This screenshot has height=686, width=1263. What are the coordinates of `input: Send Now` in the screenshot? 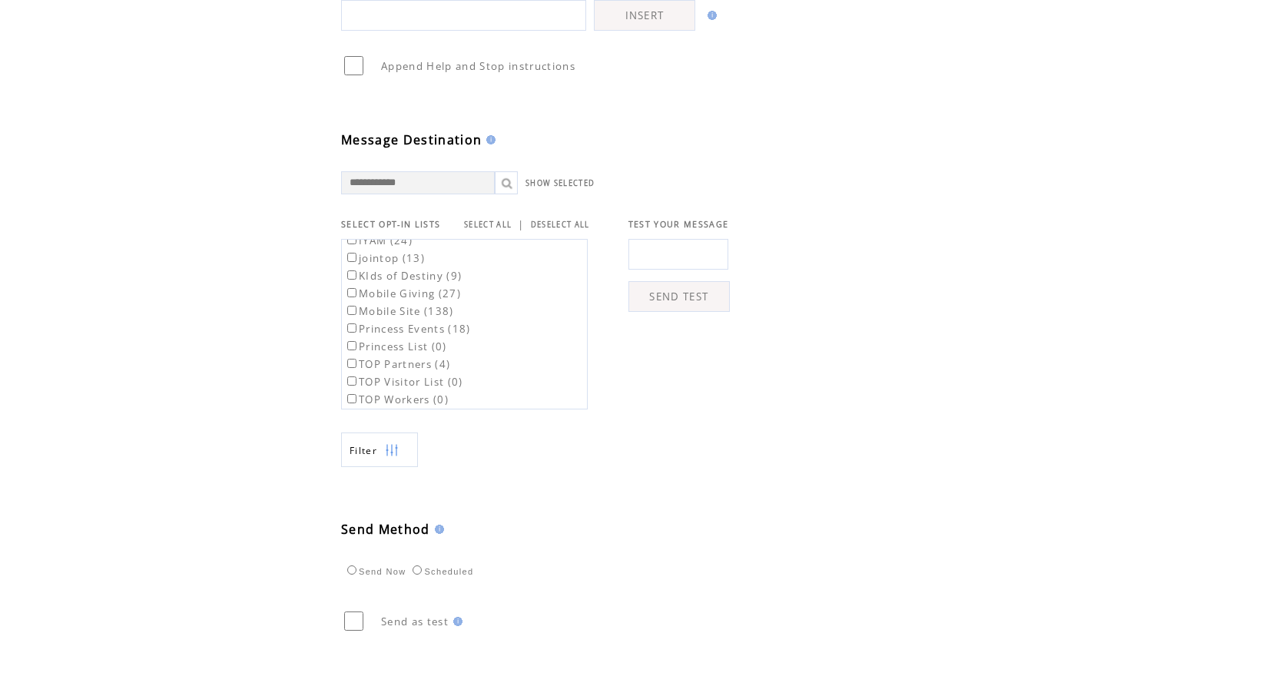 It's located at (352, 570).